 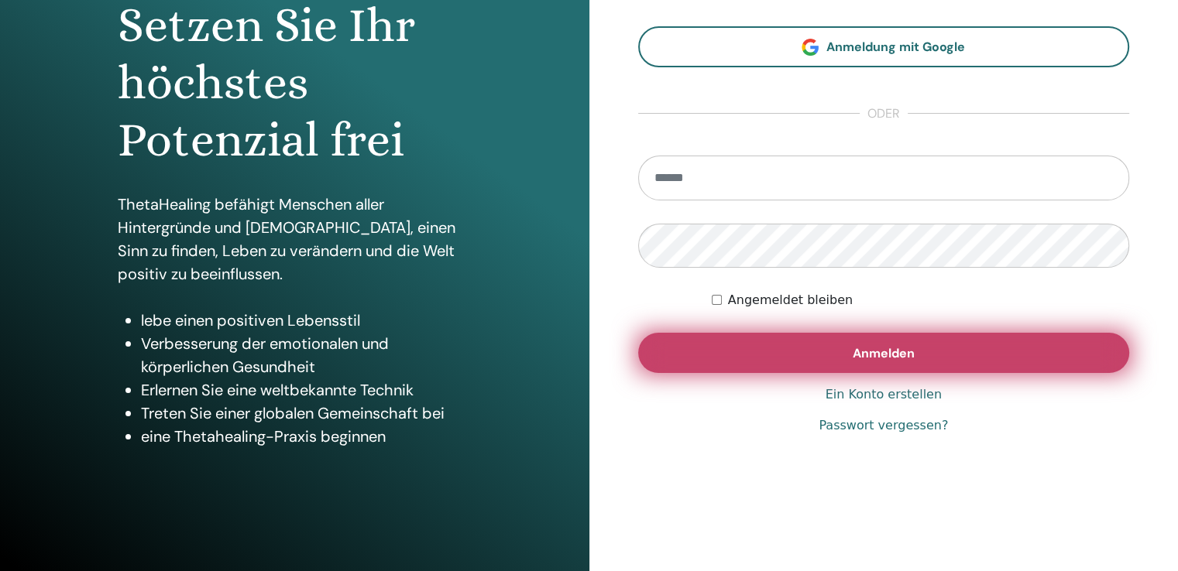 What do you see at coordinates (883, 353) in the screenshot?
I see `span: Anmelden` at bounding box center [883, 353].